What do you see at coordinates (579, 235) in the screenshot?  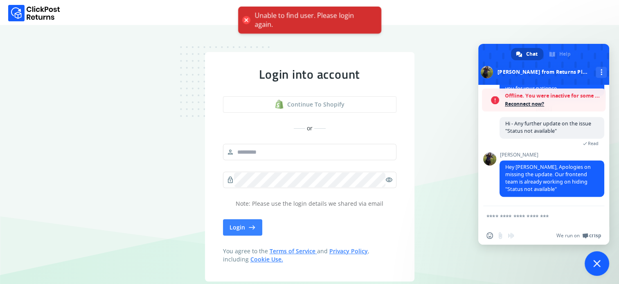 I see `a: We run onCrisp` at bounding box center [579, 235].